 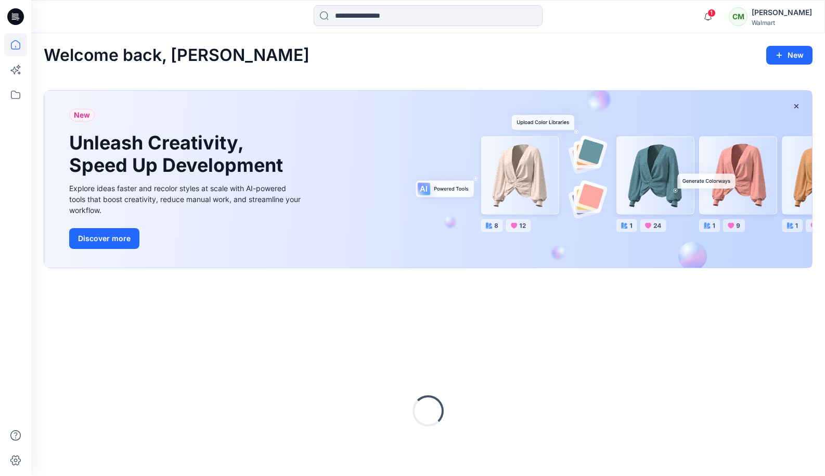 I want to click on h1: Unleash Creativity, Speed Up Development, so click(x=178, y=154).